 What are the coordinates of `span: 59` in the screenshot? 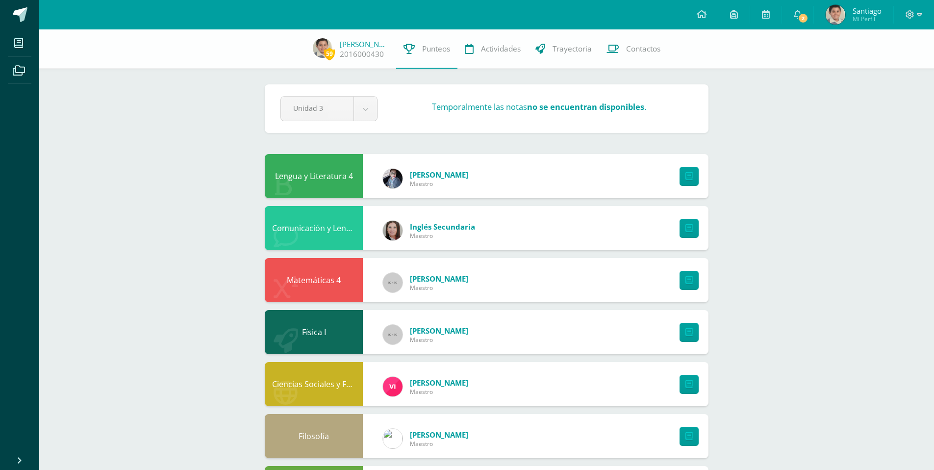 It's located at (329, 53).